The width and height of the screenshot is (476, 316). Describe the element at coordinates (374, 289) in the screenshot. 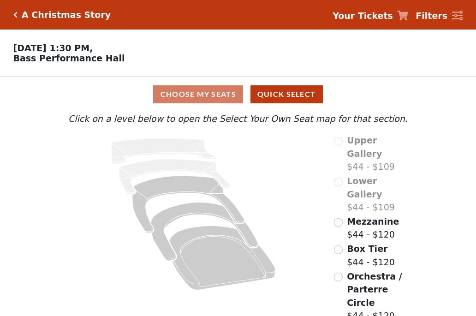

I see `span: Orchestra / Parterre Circle` at that location.